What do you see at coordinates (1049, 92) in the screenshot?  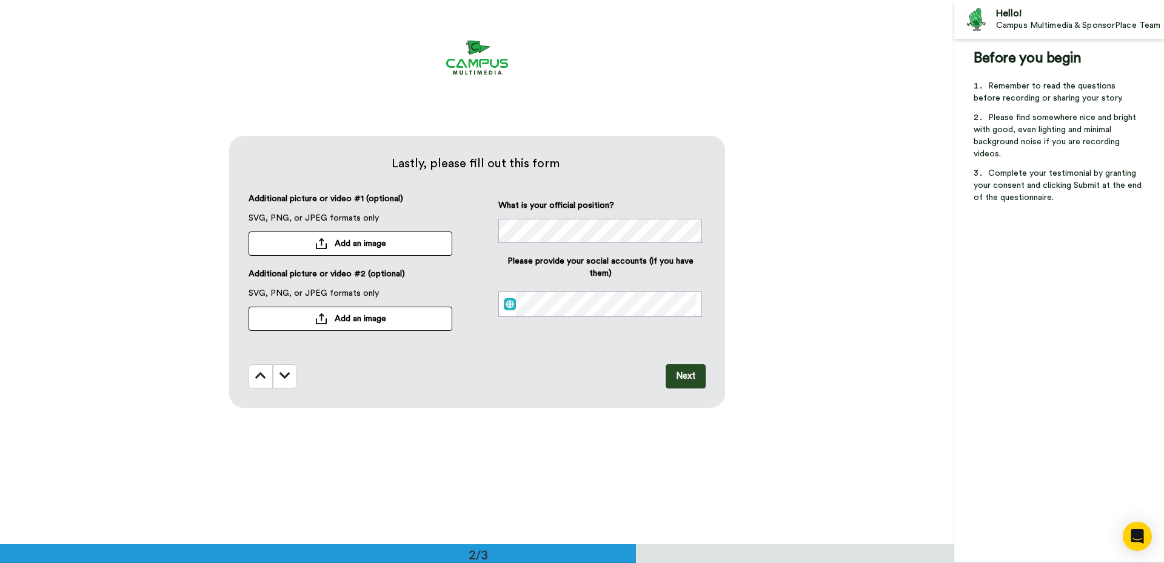 I see `span: Remember to read the questions before recording or sharing your story.` at bounding box center [1049, 92].